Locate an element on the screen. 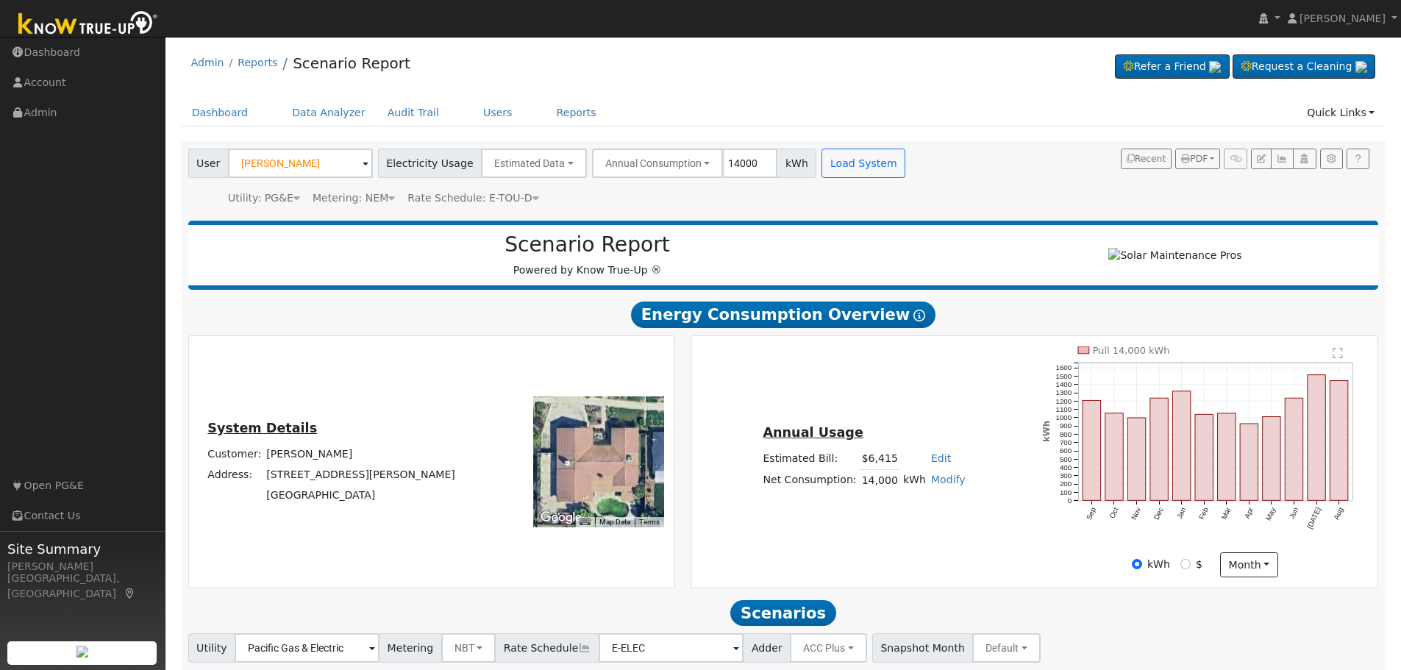  span: Site Summary is located at coordinates (82, 549).